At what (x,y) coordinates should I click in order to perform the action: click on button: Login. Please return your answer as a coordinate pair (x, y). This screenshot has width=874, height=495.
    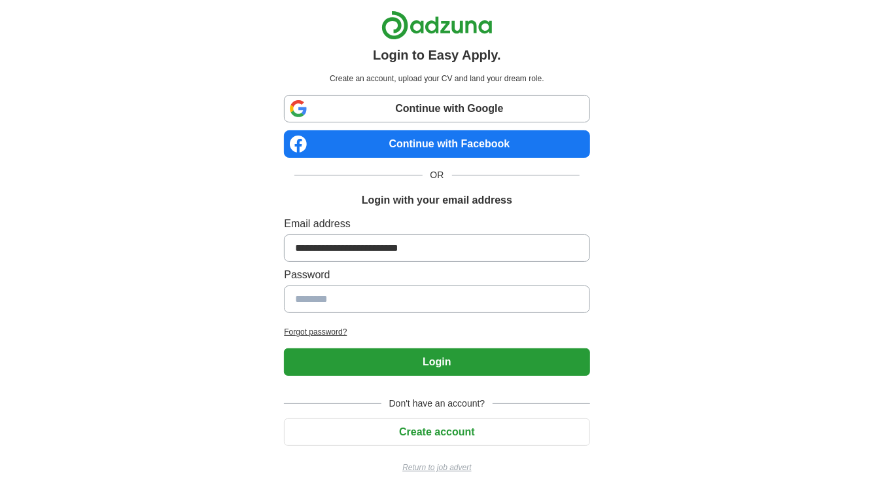
    Looking at the image, I should click on (437, 362).